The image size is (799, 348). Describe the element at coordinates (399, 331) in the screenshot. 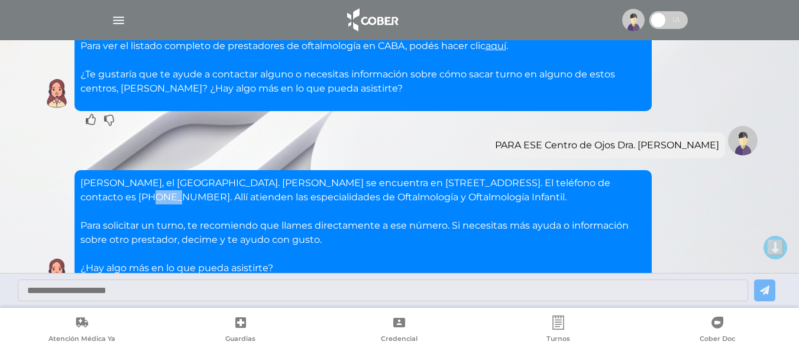

I see `a: Credencial` at that location.